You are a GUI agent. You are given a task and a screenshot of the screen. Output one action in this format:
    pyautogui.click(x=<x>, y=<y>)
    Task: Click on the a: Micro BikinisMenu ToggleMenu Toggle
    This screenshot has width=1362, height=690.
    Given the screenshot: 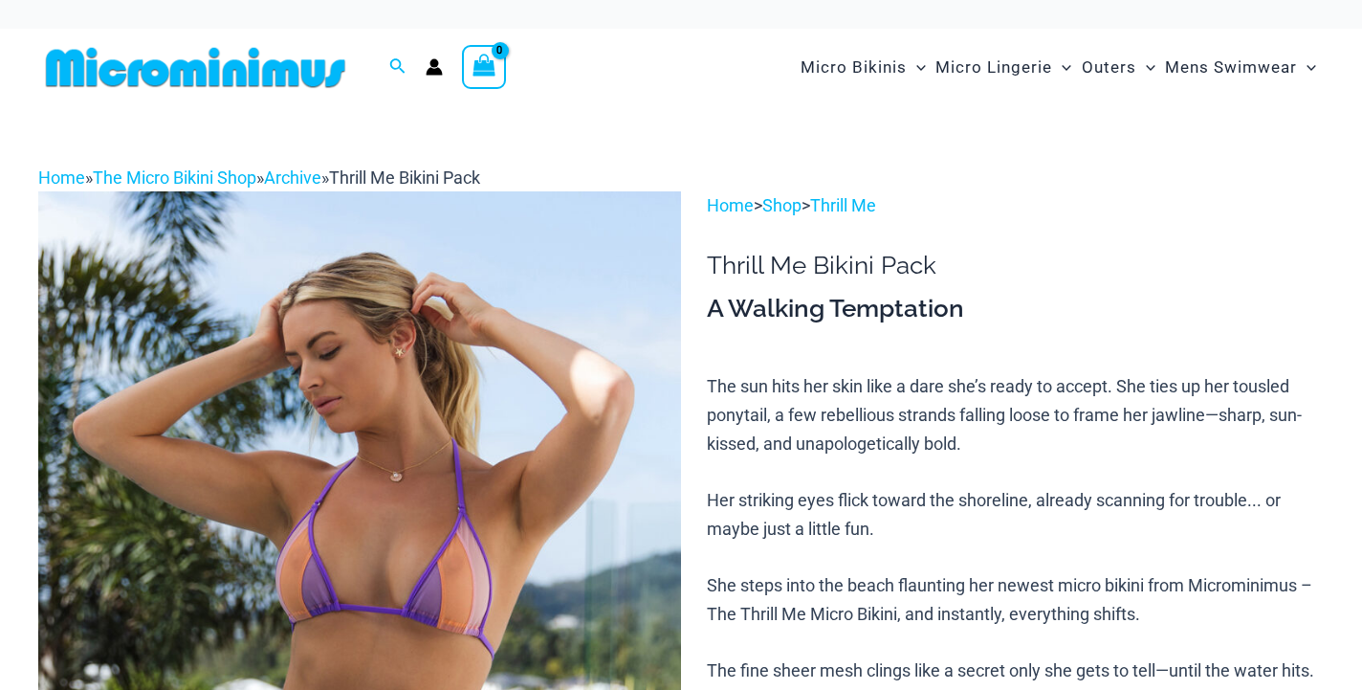 What is the action you would take?
    pyautogui.click(x=863, y=67)
    